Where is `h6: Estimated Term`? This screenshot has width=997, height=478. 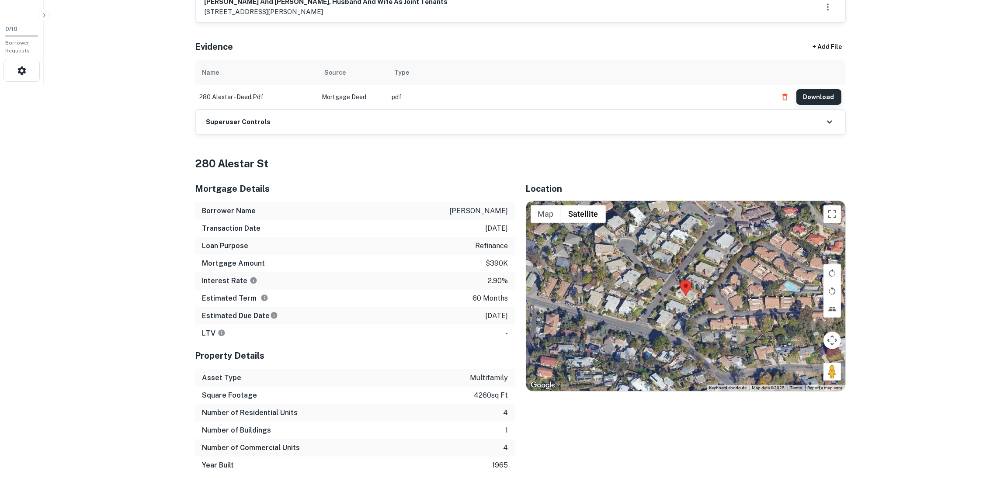 h6: Estimated Term is located at coordinates (235, 298).